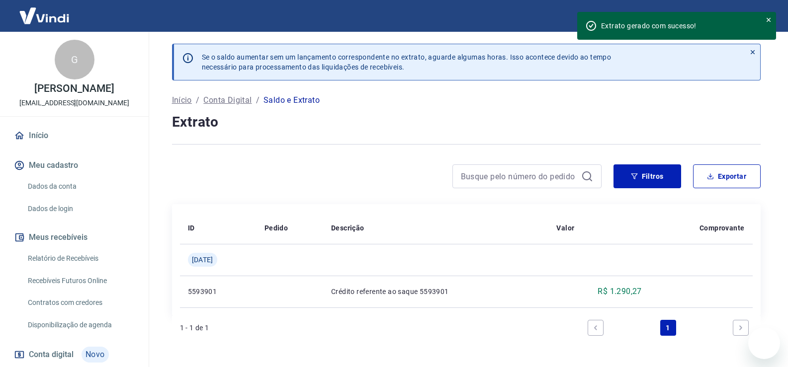 This screenshot has width=788, height=367. What do you see at coordinates (51, 355) in the screenshot?
I see `span: Conta digital` at bounding box center [51, 355].